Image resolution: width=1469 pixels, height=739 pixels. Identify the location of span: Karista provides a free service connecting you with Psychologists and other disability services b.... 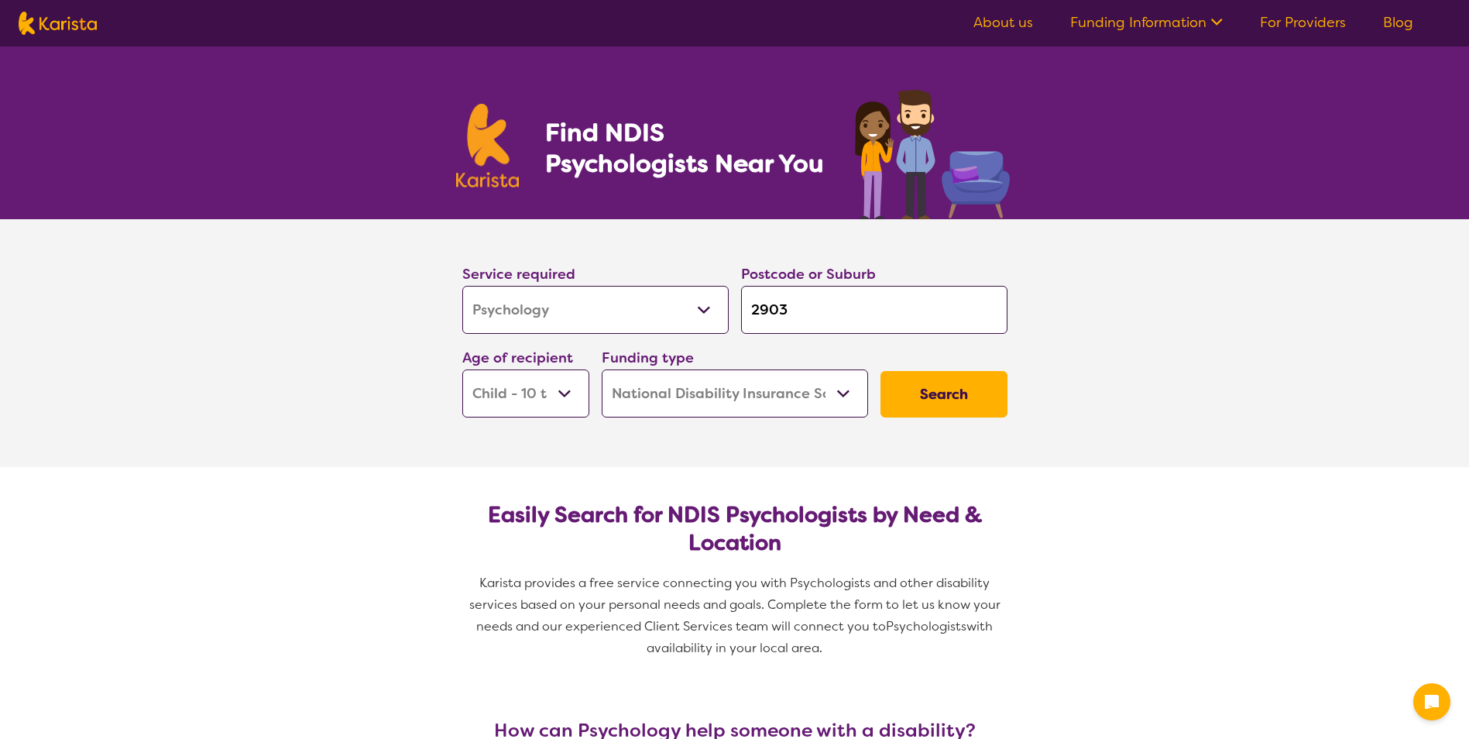
(736, 604).